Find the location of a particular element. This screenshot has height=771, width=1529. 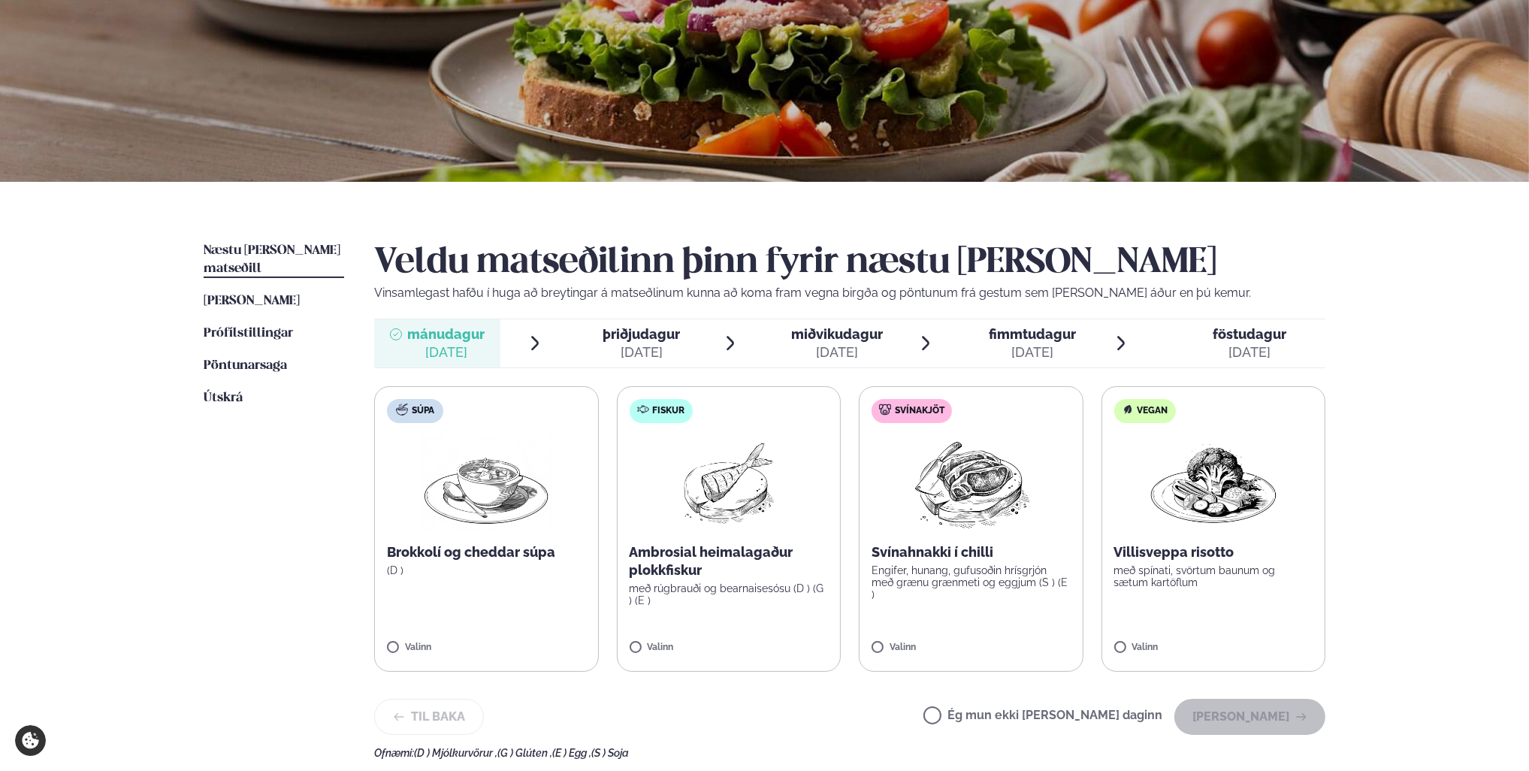

p: Svínahnakki í chilli is located at coordinates (971, 552).